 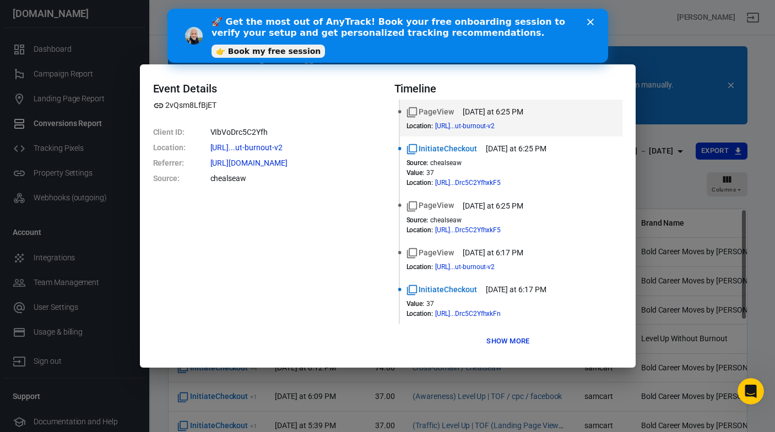 What do you see at coordinates (425, 13) in the screenshot?
I see `div: Close` at bounding box center [425, 13].